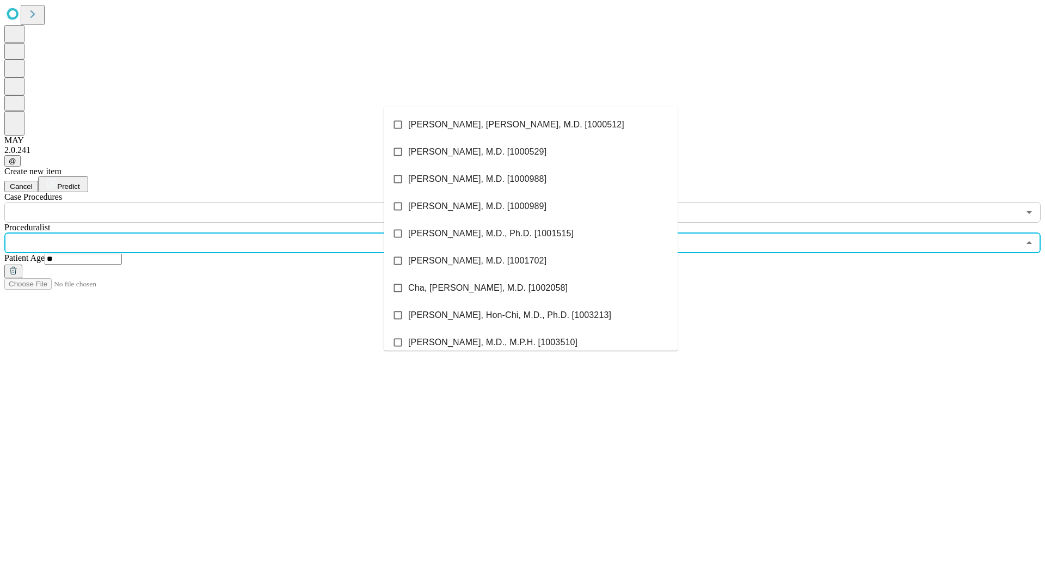  Describe the element at coordinates (522, 150) in the screenshot. I see `div: 2.0.241` at that location.